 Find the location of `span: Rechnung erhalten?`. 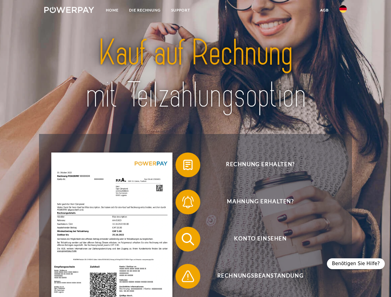

span: Rechnung erhalten? is located at coordinates (260, 165).